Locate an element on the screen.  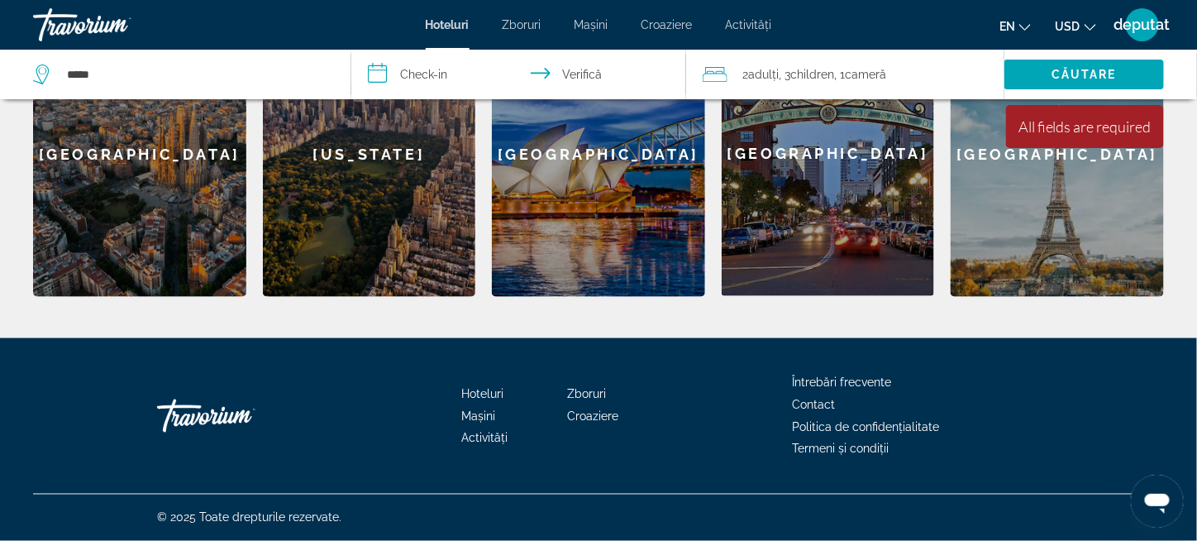
button: Căutare is located at coordinates (1084, 74).